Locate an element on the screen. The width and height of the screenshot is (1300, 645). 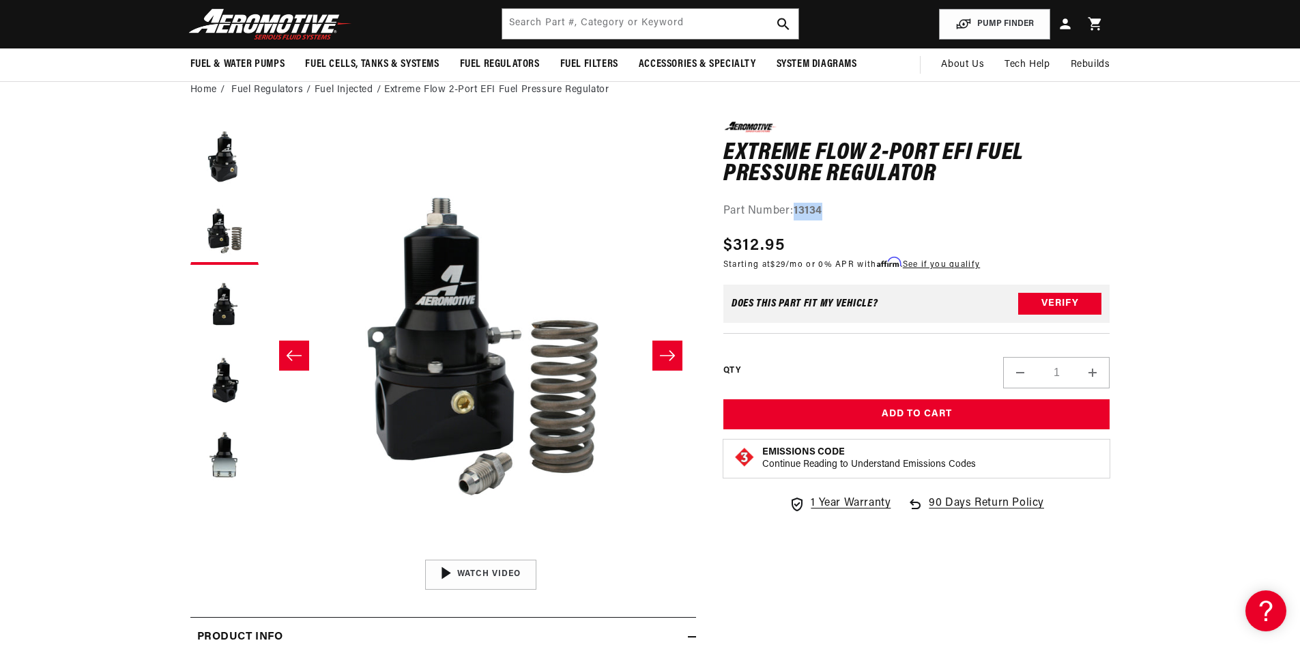
button: Load image 3 in gallery view is located at coordinates (224, 306).